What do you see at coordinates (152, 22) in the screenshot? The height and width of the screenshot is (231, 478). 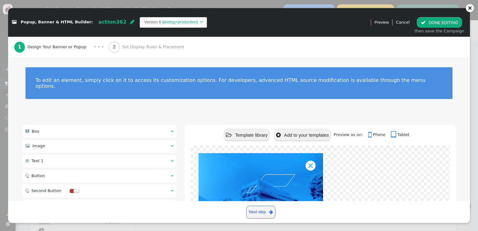 I see `td: Version 6` at bounding box center [152, 22].